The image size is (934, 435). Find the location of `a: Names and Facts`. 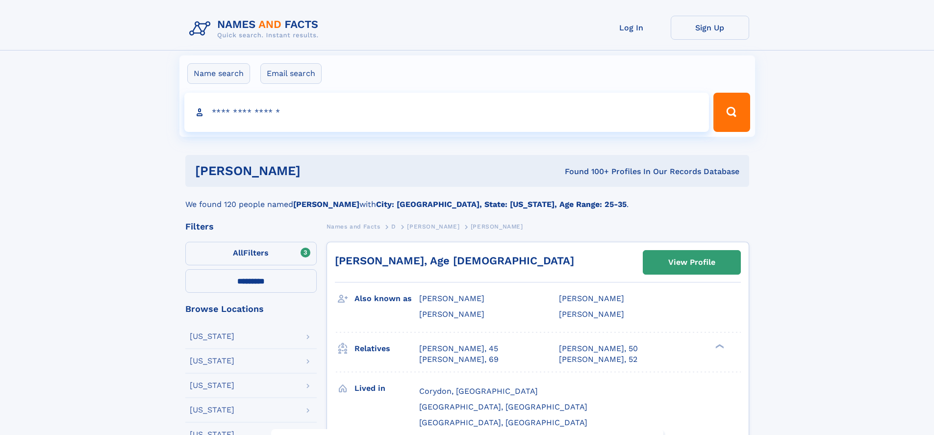

a: Names and Facts is located at coordinates (353, 226).